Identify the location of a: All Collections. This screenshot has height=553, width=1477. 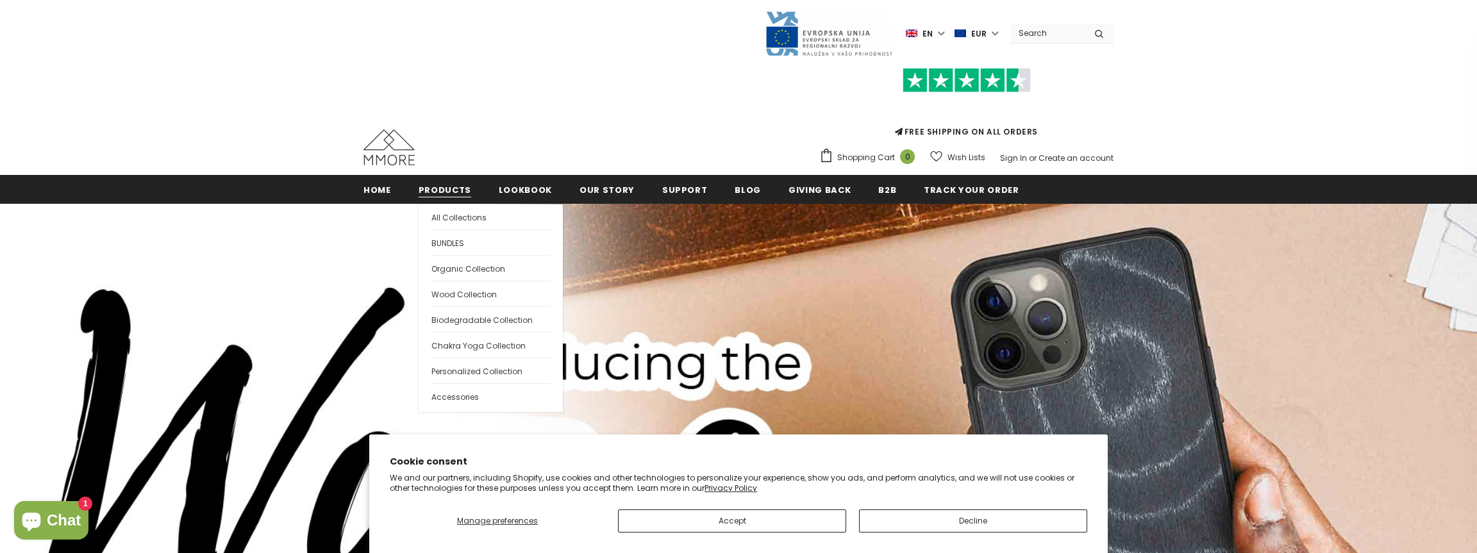
(491, 217).